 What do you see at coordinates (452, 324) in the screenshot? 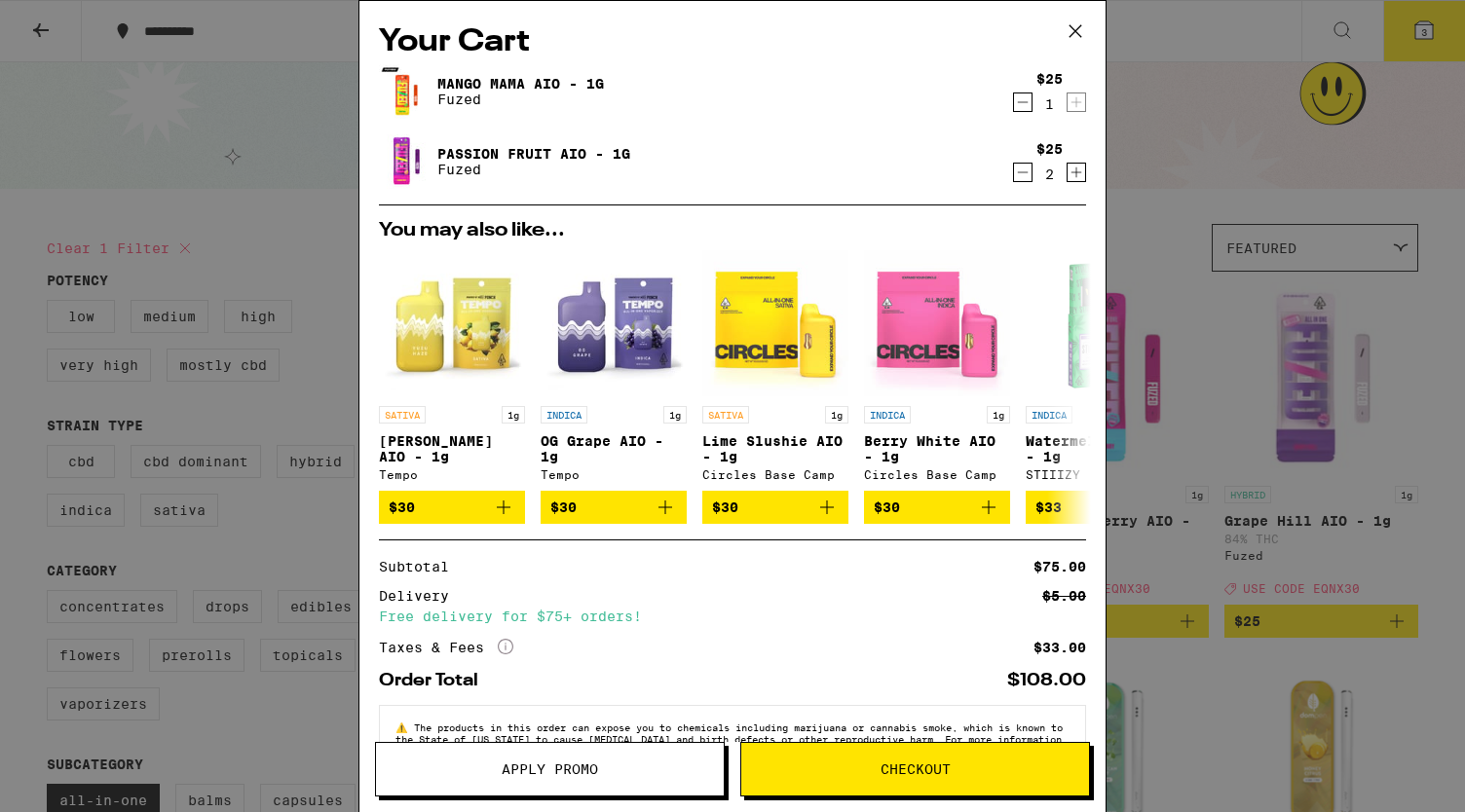
I see `img: Tempo - Yuzu Haze AIO - 1g` at bounding box center [452, 324].